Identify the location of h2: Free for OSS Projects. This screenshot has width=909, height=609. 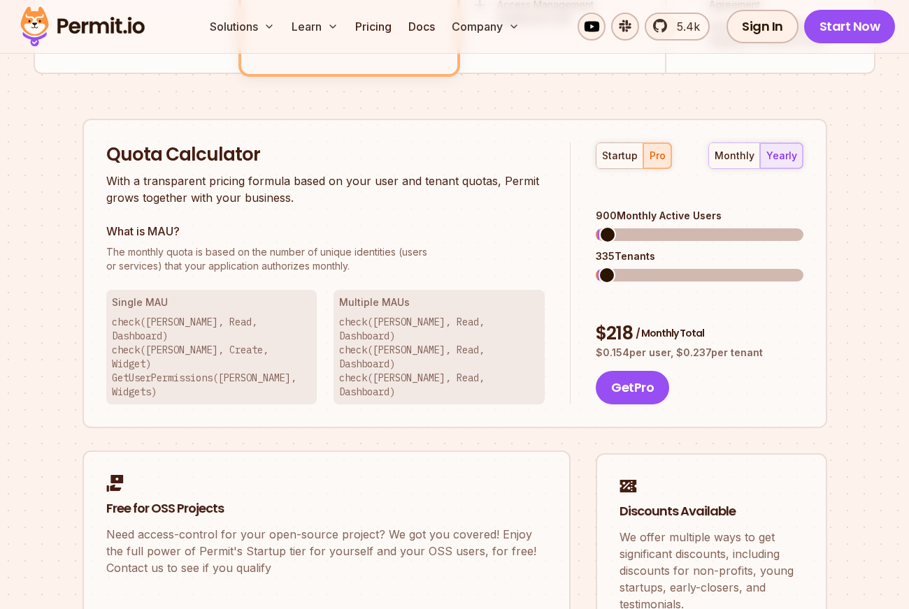
(326, 509).